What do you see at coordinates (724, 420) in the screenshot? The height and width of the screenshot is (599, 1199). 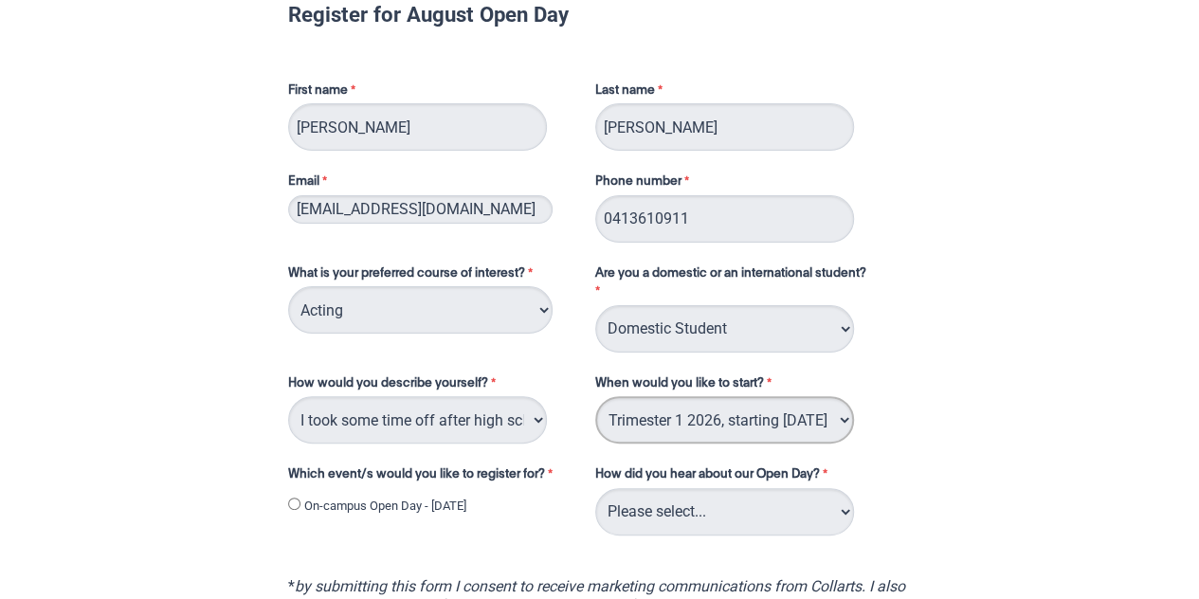 I see `select: When would you like to start?` at bounding box center [724, 420].